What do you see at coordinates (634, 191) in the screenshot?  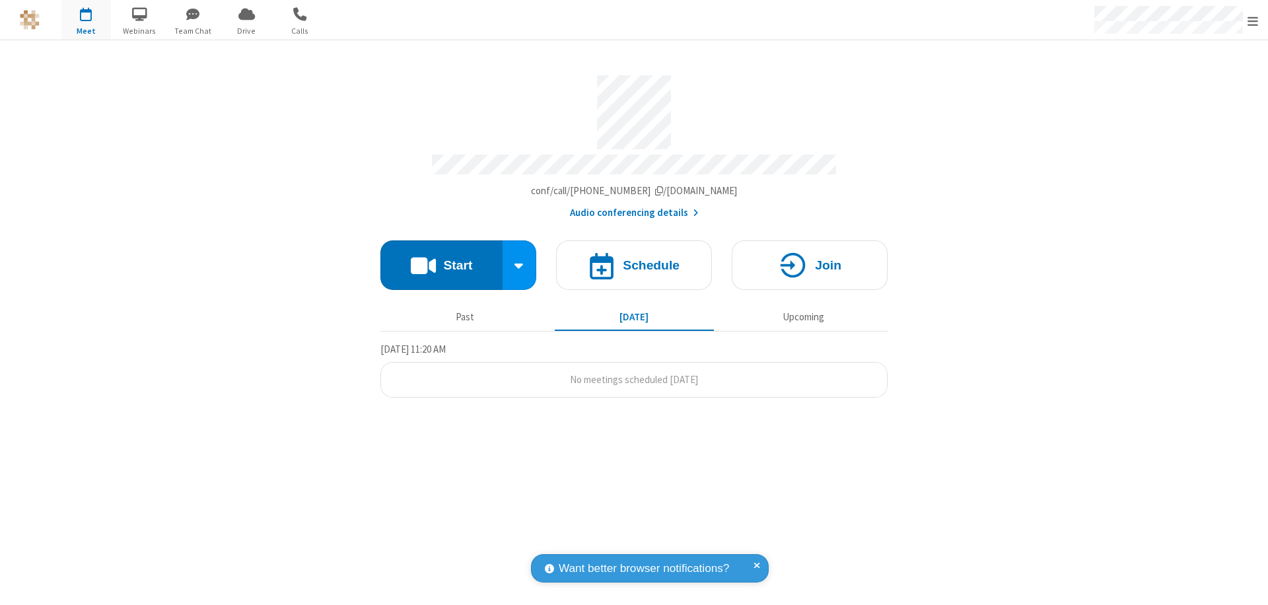 I see `button: Copy my meeting room linkCopy my meeting room link` at bounding box center [634, 191].